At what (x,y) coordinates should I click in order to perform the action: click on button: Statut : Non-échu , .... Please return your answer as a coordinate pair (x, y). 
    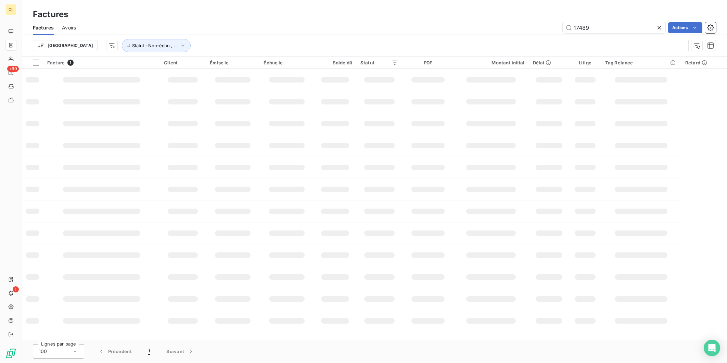
    Looking at the image, I should click on (156, 46).